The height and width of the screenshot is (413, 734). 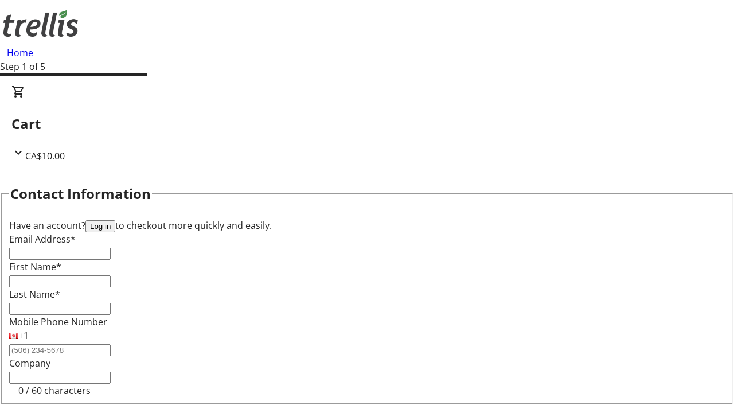 What do you see at coordinates (45, 156) in the screenshot?
I see `span: CA$10.00` at bounding box center [45, 156].